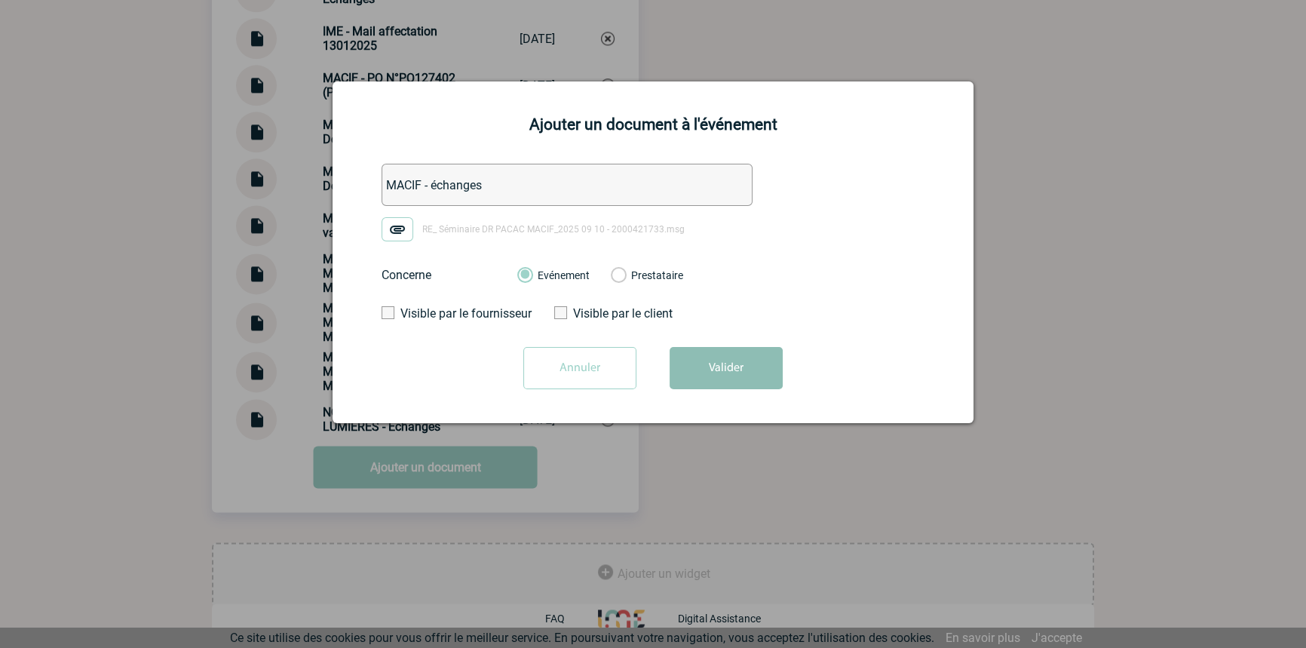 Image resolution: width=1306 pixels, height=648 pixels. What do you see at coordinates (451, 313) in the screenshot?
I see `label: Visible par le fournisseur` at bounding box center [451, 313].